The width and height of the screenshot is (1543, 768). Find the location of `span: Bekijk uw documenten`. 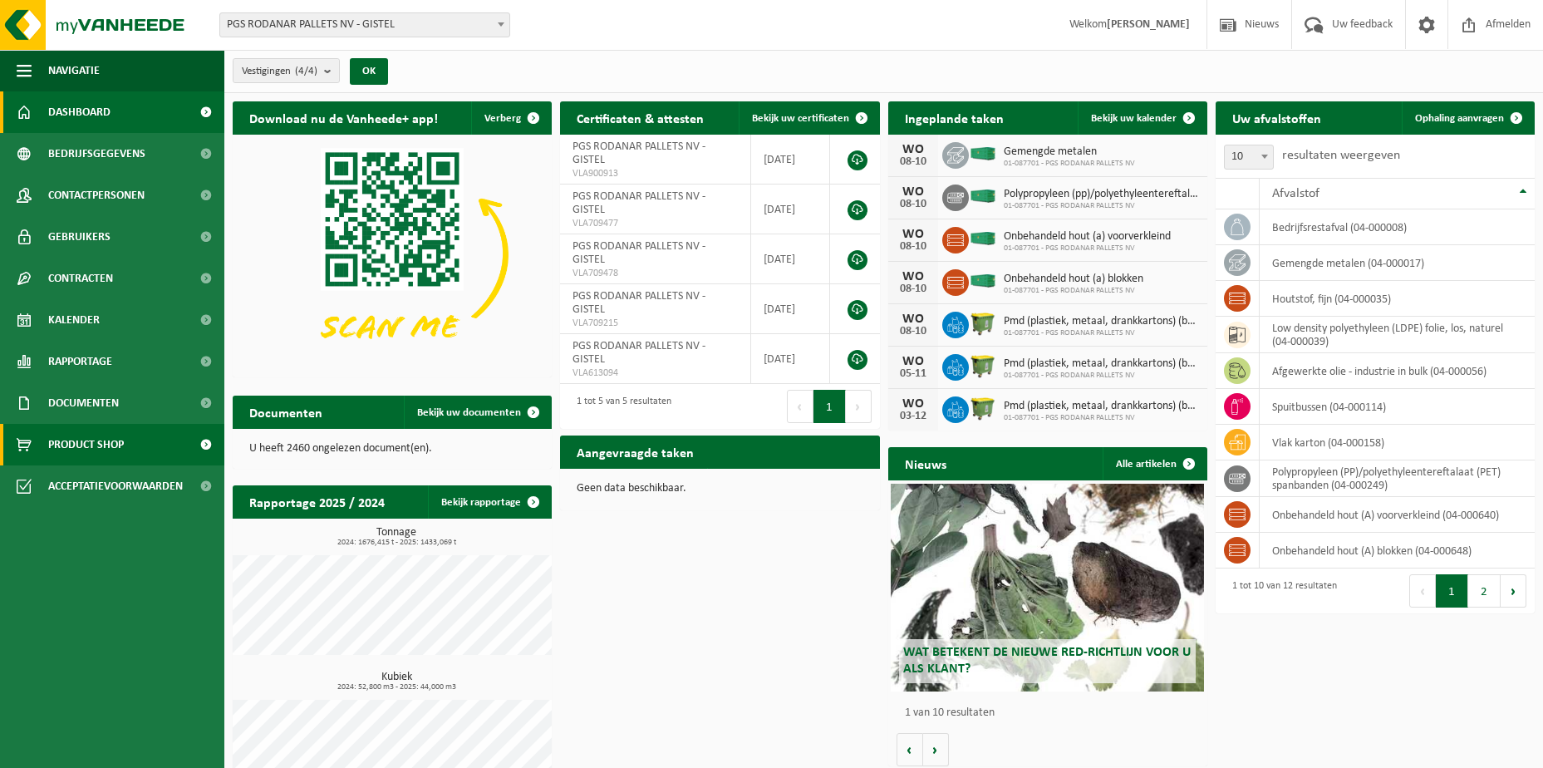

span: Bekijk uw documenten is located at coordinates (469, 412).